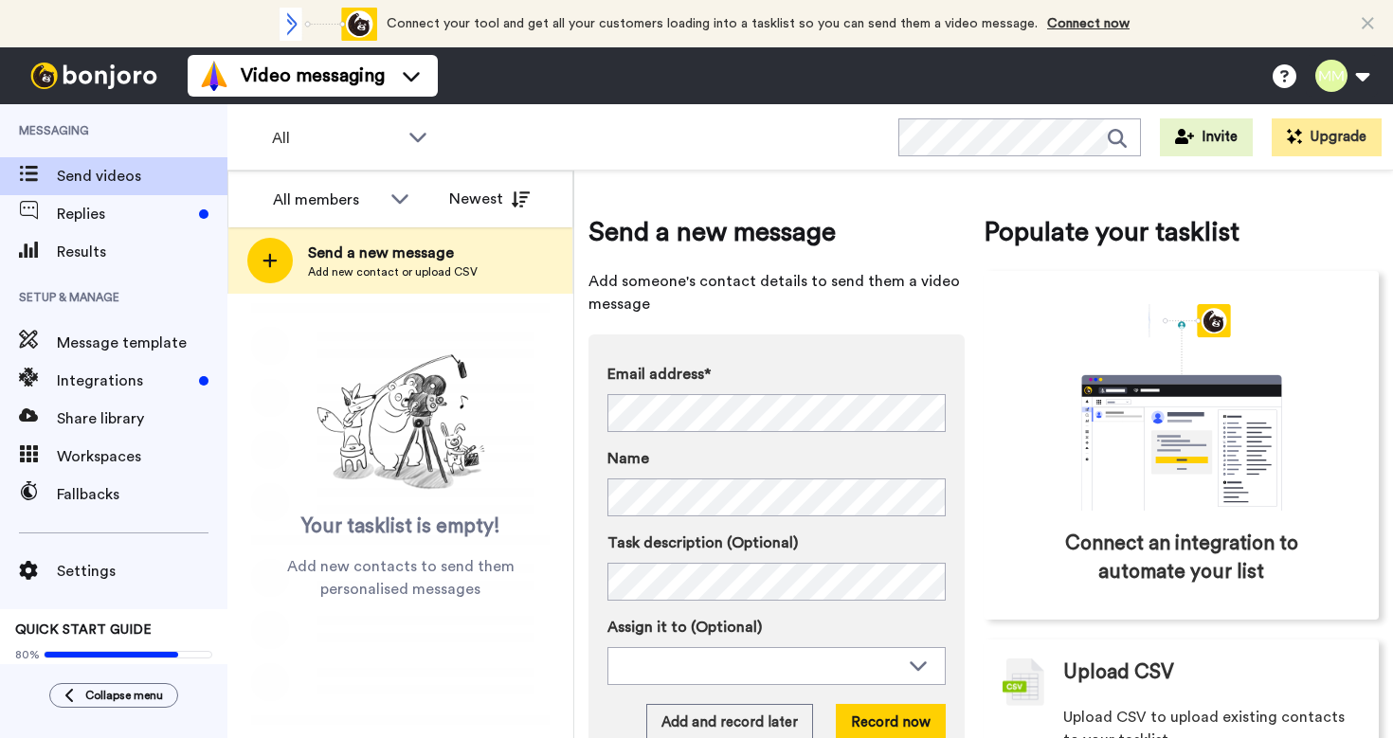  What do you see at coordinates (313, 76) in the screenshot?
I see `span: Video messaging` at bounding box center [313, 76].